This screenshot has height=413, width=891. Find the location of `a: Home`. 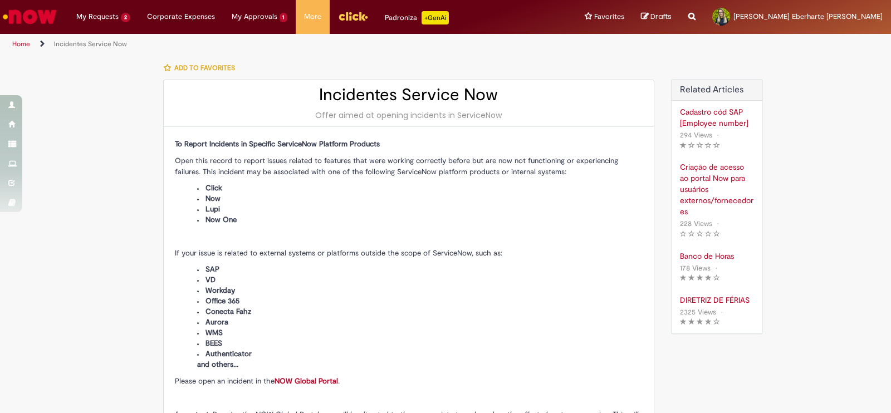

a: Home is located at coordinates (21, 44).